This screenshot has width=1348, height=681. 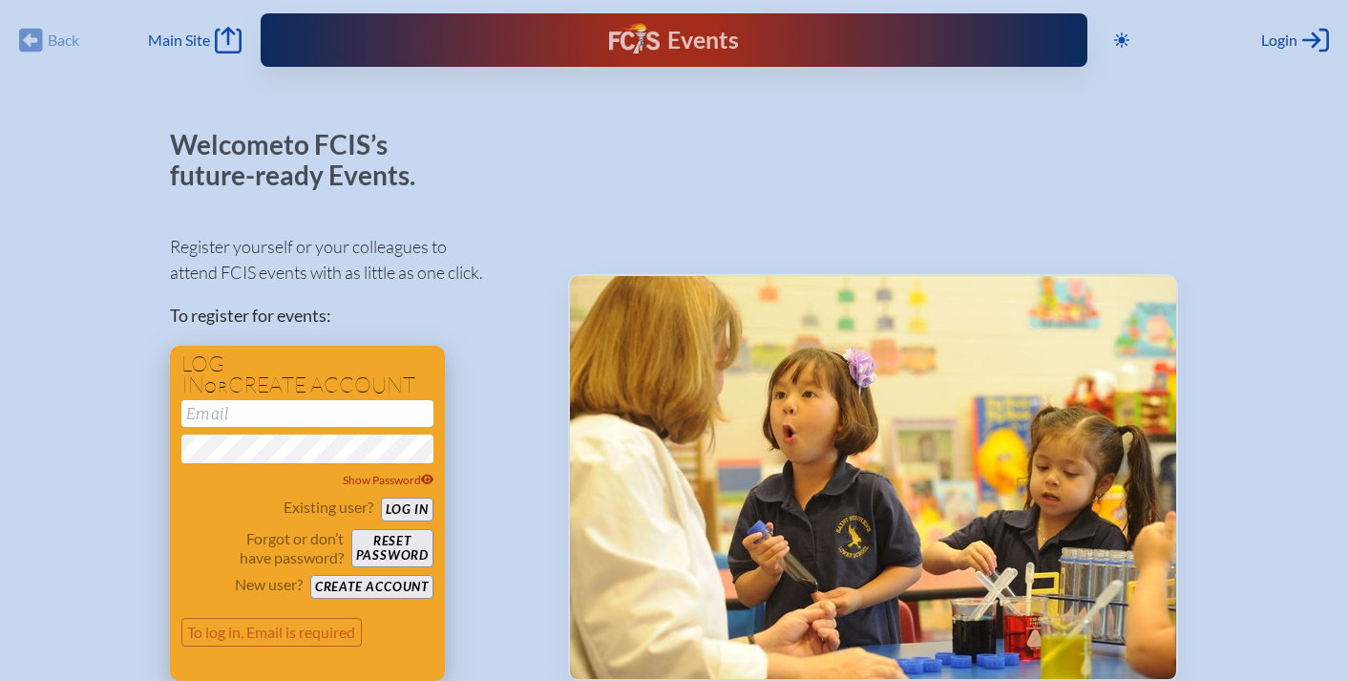 I want to click on button: Log in, so click(x=407, y=509).